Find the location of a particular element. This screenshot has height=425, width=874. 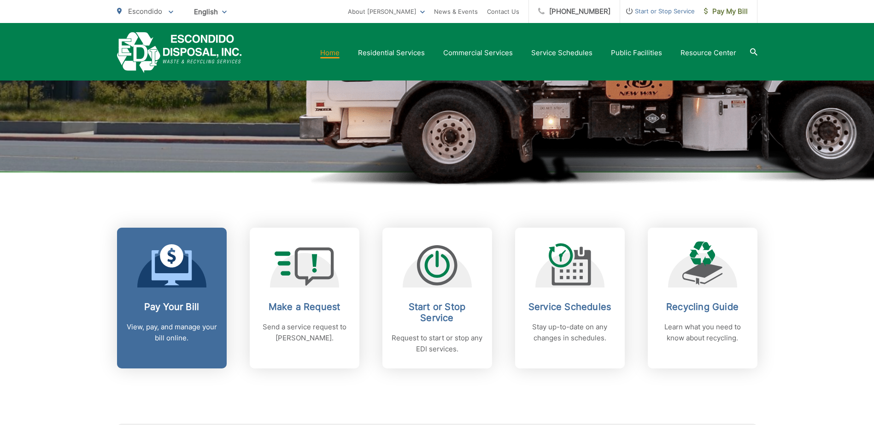

a: Residential Services is located at coordinates (391, 53).